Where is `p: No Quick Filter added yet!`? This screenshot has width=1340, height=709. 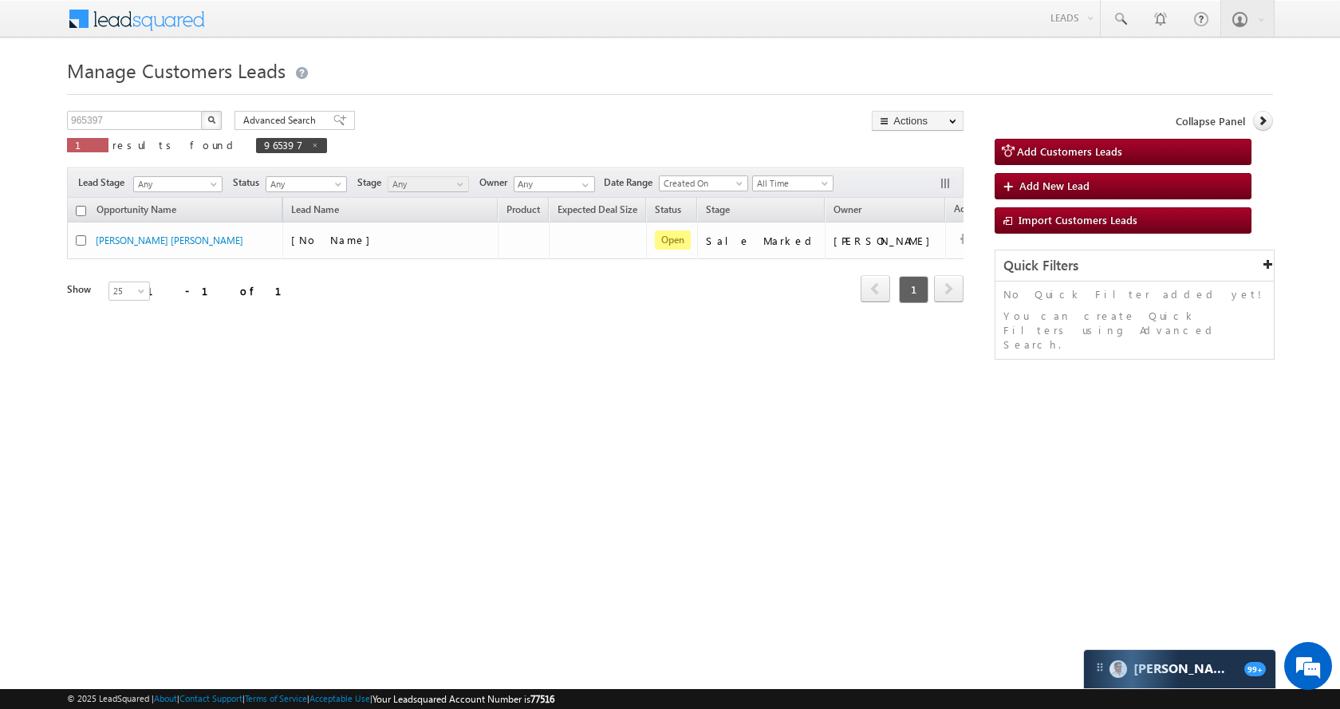 p: No Quick Filter added yet! is located at coordinates (1135, 294).